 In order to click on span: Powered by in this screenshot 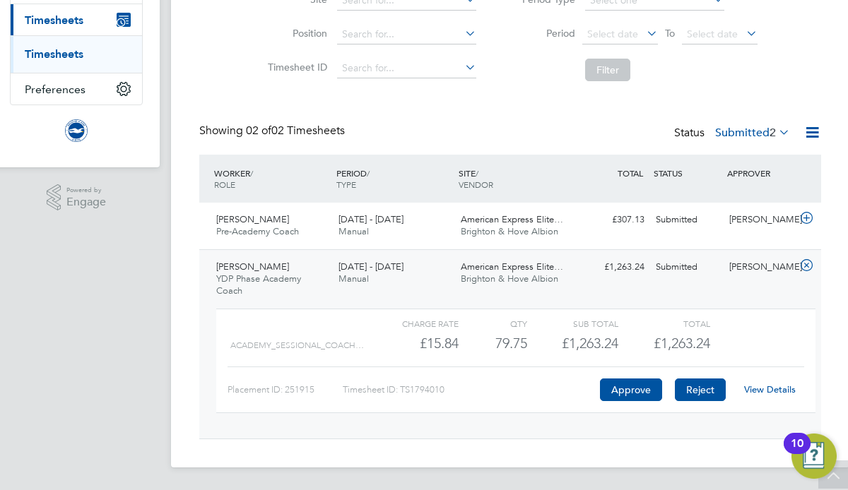, I will do `click(86, 190)`.